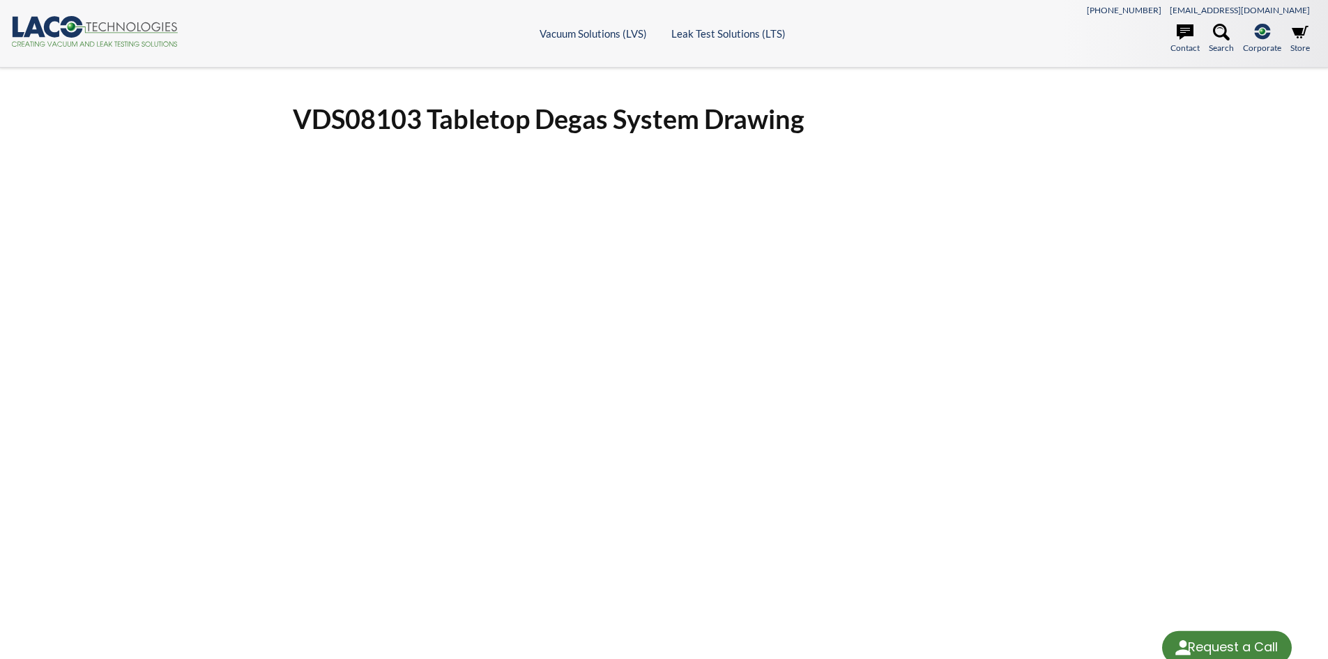 This screenshot has height=659, width=1328. Describe the element at coordinates (1221, 39) in the screenshot. I see `a: Search` at that location.